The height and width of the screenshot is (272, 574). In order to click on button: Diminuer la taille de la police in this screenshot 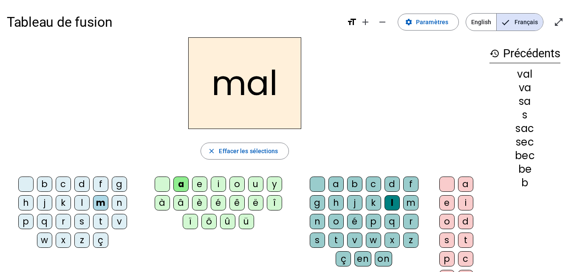, I will do `click(382, 22)`.